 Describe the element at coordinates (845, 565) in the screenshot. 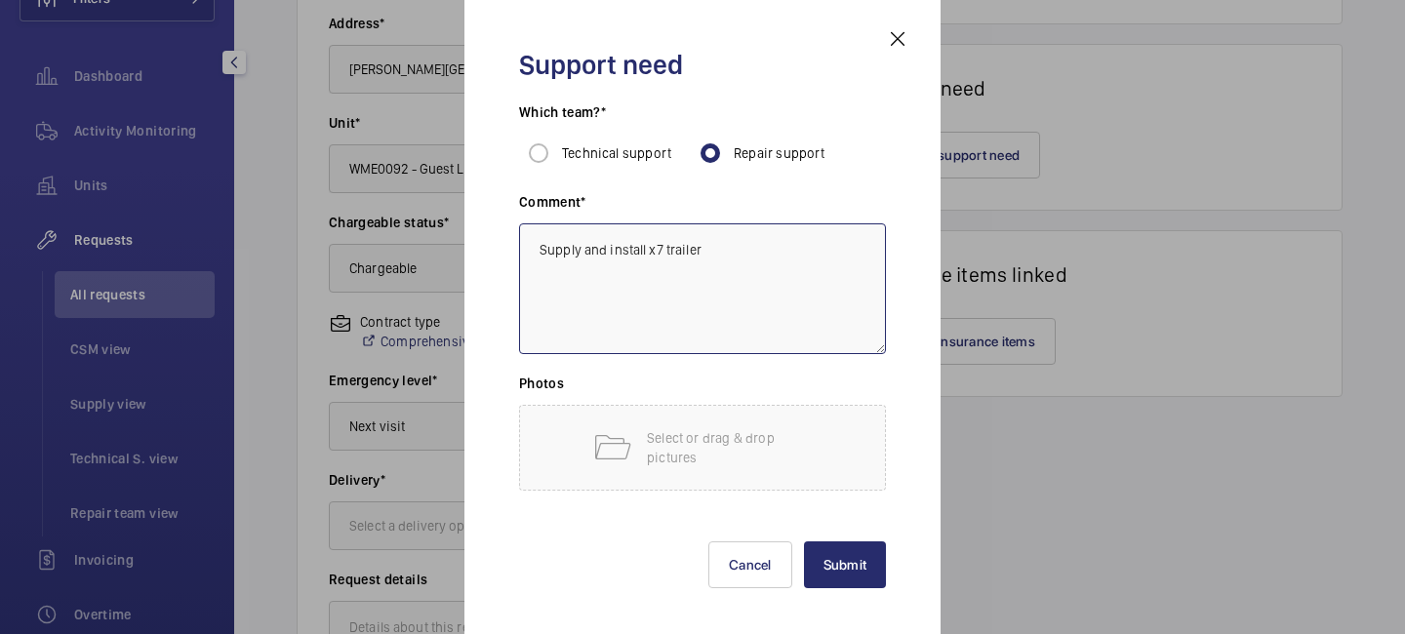

I see `button: Submit` at that location.